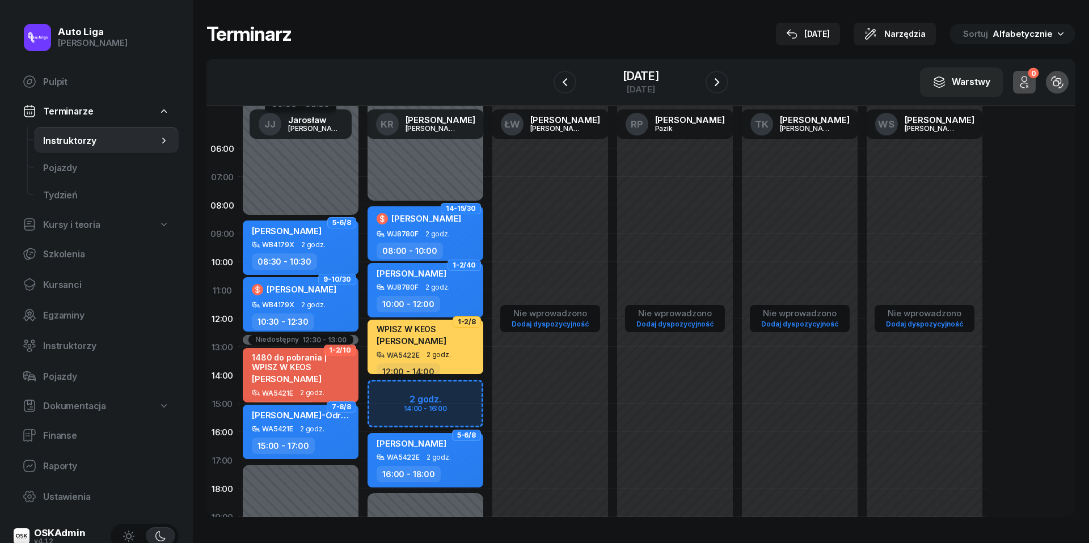 This screenshot has height=543, width=1089. What do you see at coordinates (284, 261) in the screenshot?
I see `div: 08:30 - 10:30` at bounding box center [284, 261].